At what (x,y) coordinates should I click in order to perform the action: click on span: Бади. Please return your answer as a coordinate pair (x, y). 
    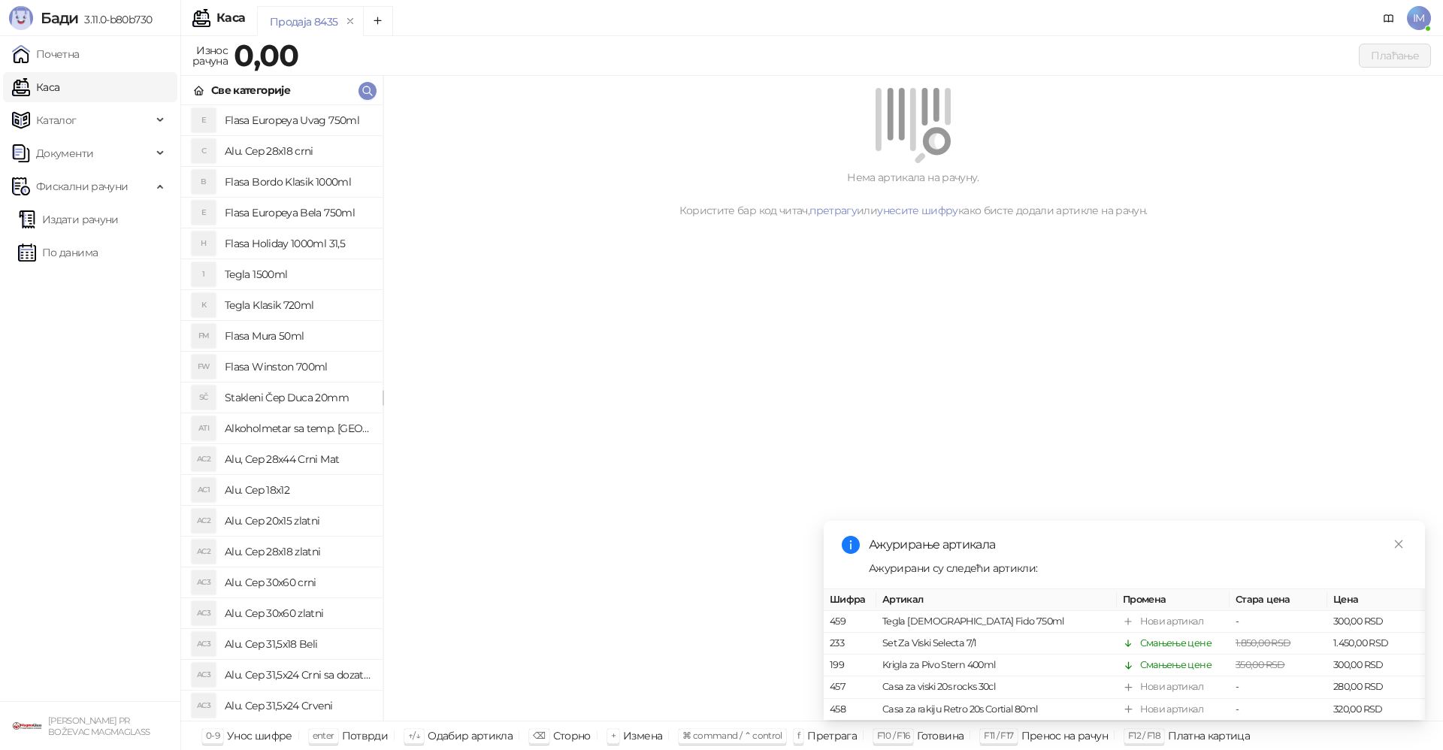
    Looking at the image, I should click on (59, 18).